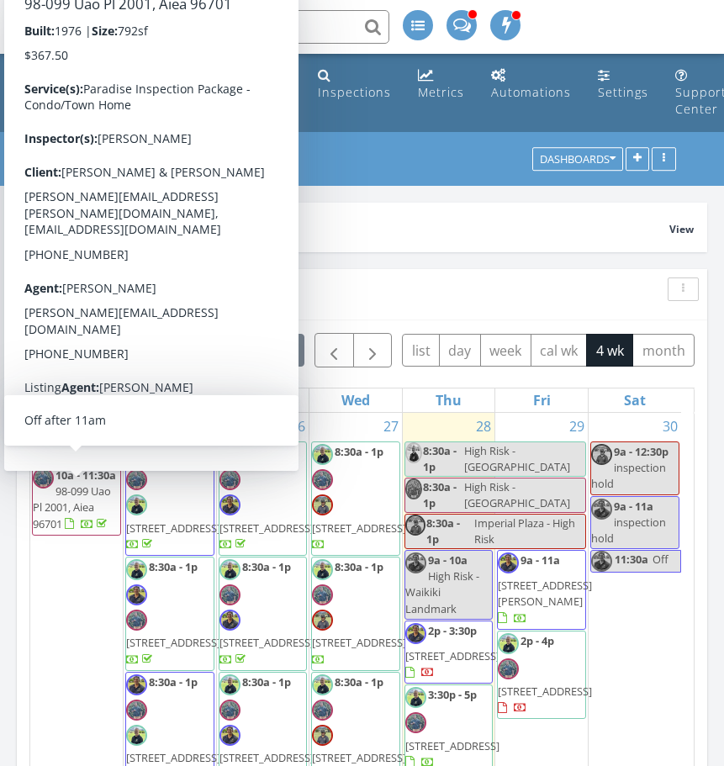  What do you see at coordinates (641, 452) in the screenshot?
I see `span: 9a - 12:30p` at bounding box center [641, 452].